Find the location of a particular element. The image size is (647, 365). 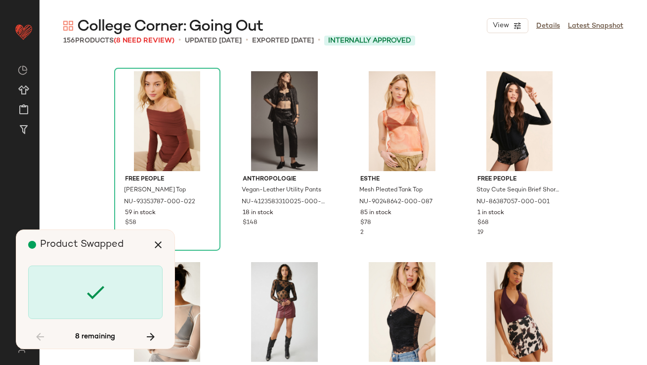

span: Mesh Pleated Tank Top is located at coordinates (391, 190).